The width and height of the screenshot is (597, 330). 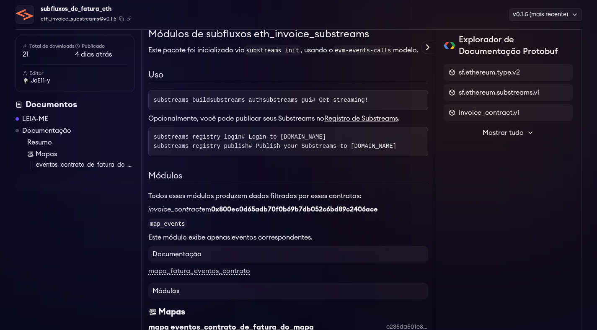 I want to click on font: mapa_fatura_eventos_contrato, so click(x=199, y=271).